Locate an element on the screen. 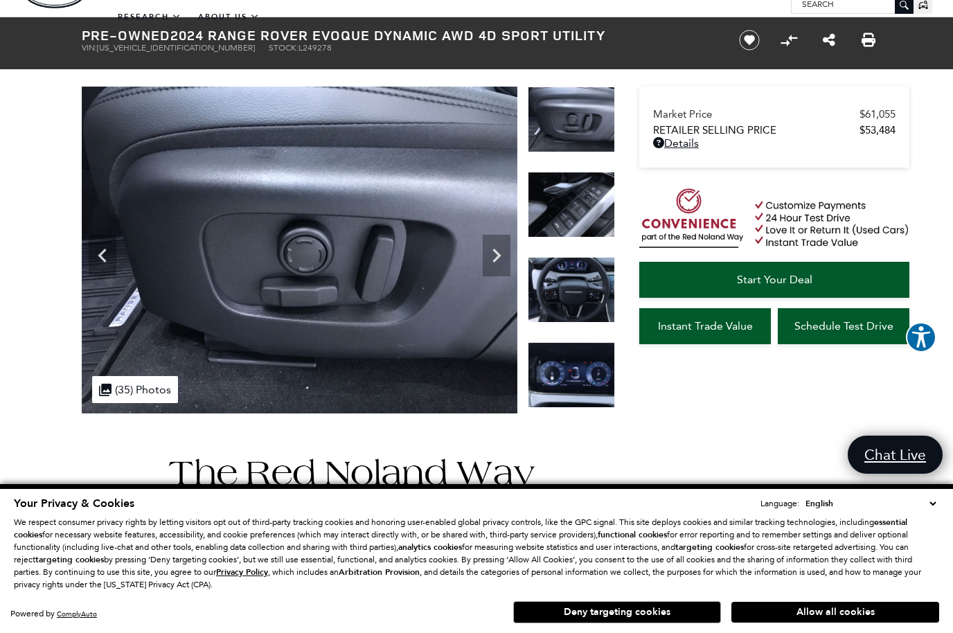  a: Start Your Deal is located at coordinates (774, 280).